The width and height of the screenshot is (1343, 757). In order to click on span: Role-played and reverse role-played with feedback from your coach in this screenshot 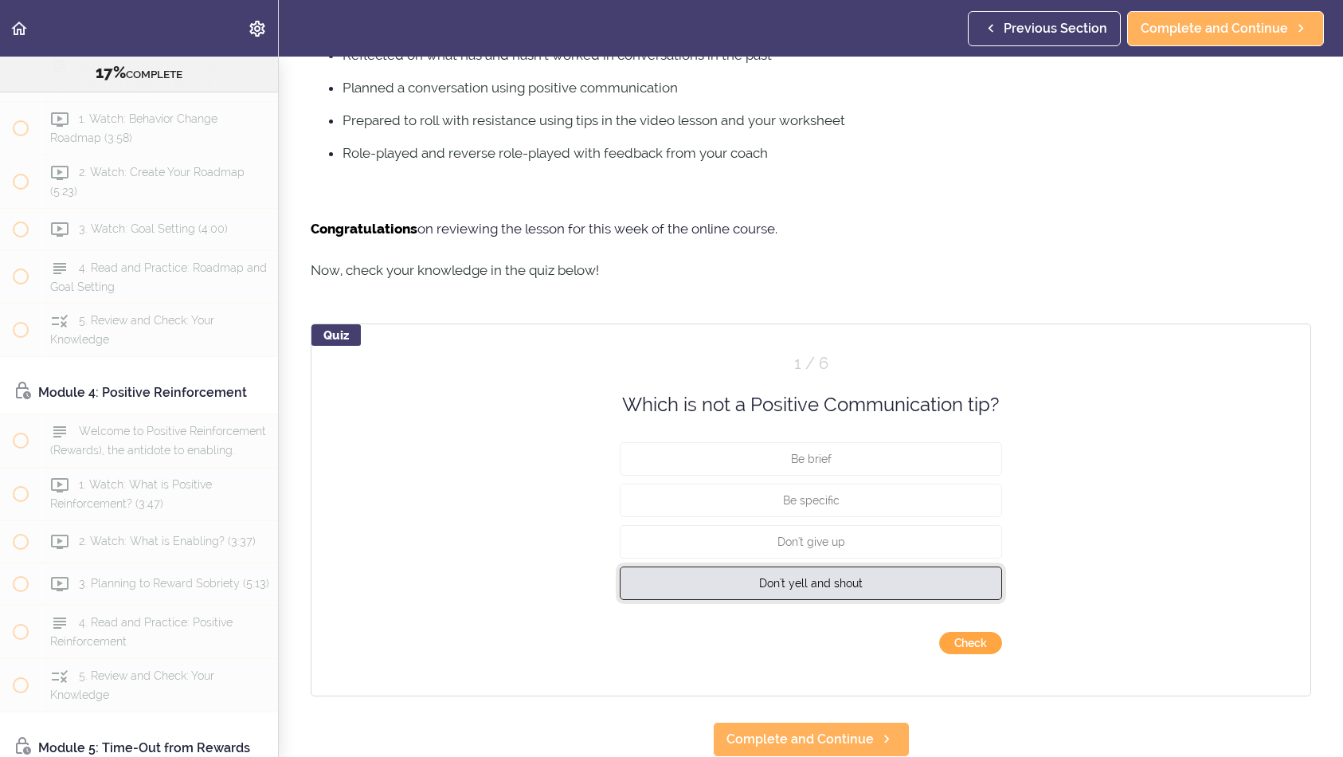, I will do `click(555, 153)`.